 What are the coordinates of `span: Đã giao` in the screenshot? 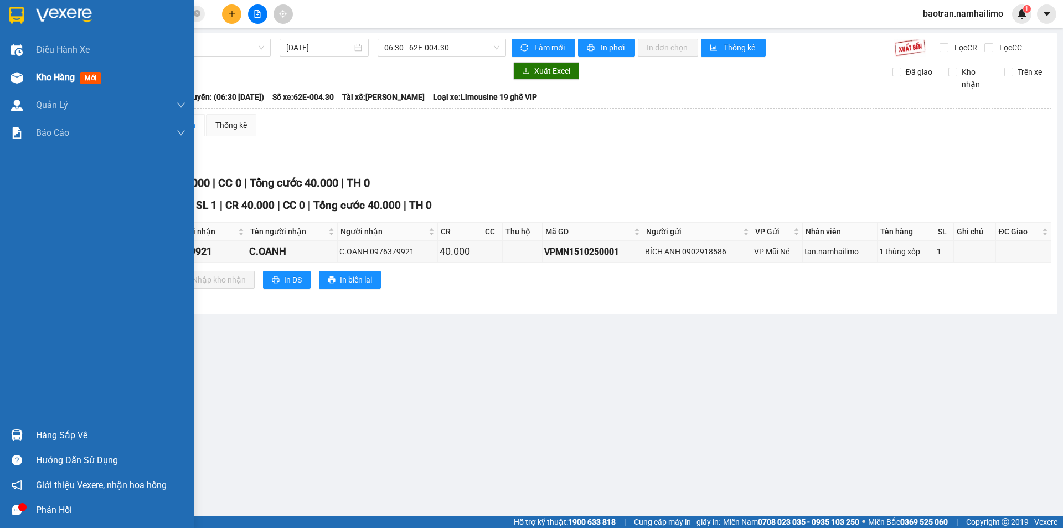 It's located at (919, 72).